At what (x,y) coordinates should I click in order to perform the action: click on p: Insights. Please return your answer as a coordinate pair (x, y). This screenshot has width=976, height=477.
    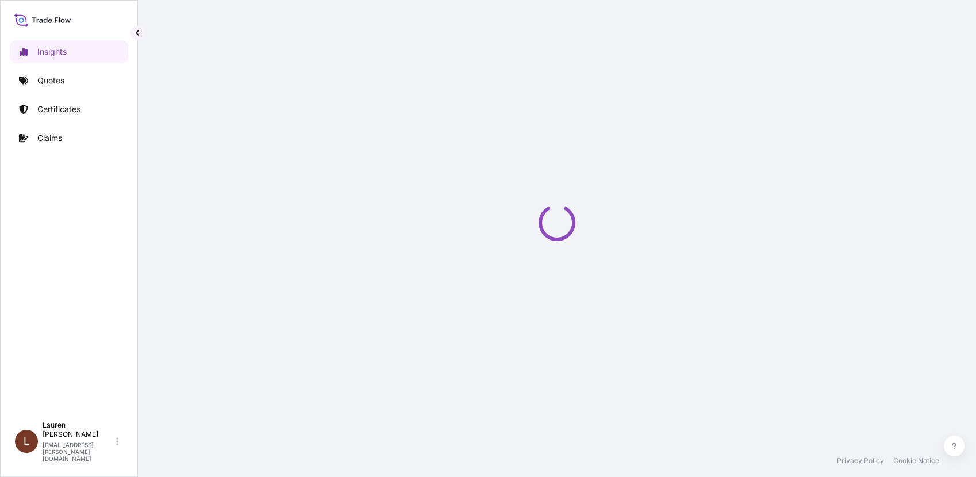
    Looking at the image, I should click on (52, 52).